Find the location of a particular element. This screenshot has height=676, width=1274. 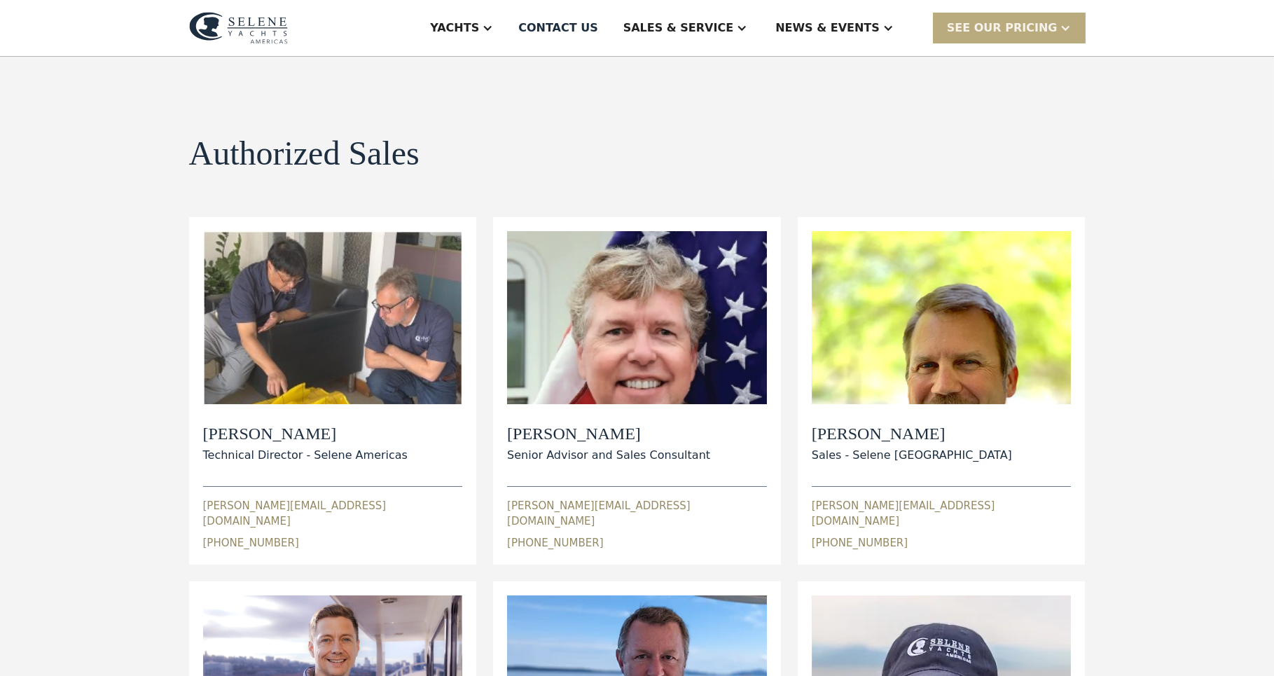

div: Senior Advisor and Sales Consultant is located at coordinates (609, 455).